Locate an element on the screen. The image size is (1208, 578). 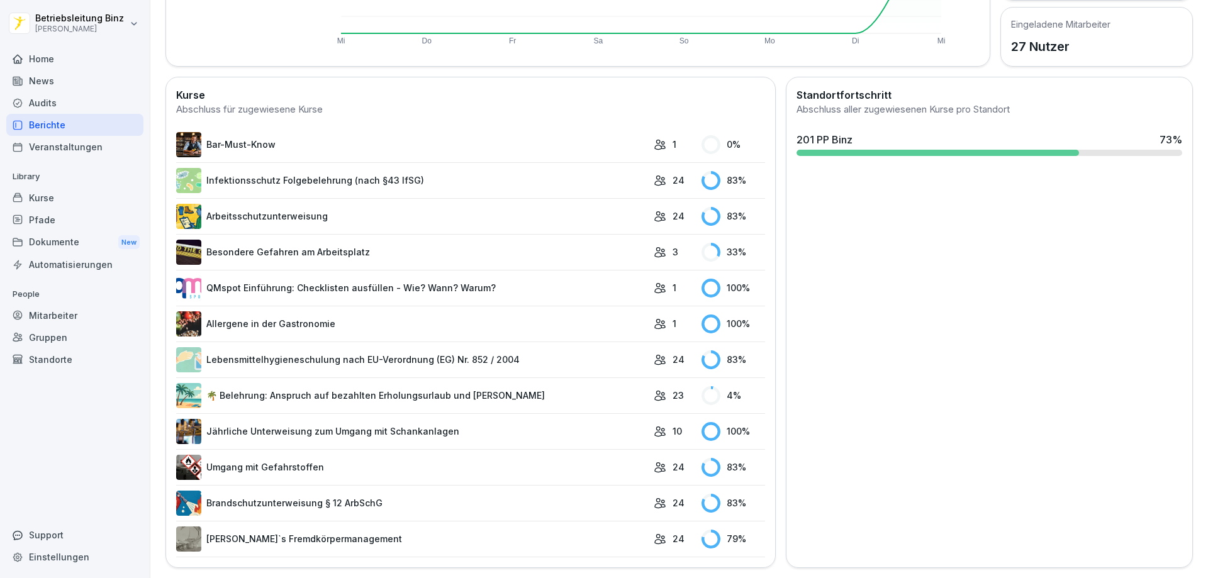
div: 79 % is located at coordinates (733, 539).